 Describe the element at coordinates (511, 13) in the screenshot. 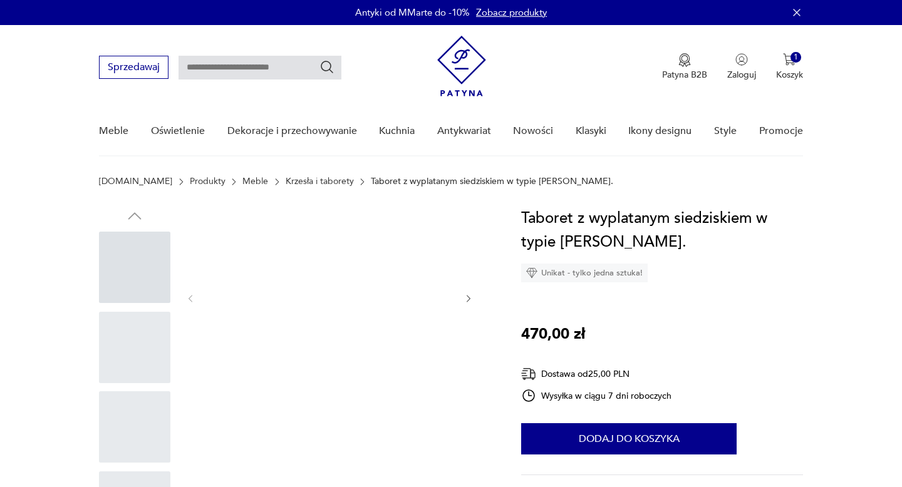

I see `a: Zobacz produkty` at that location.